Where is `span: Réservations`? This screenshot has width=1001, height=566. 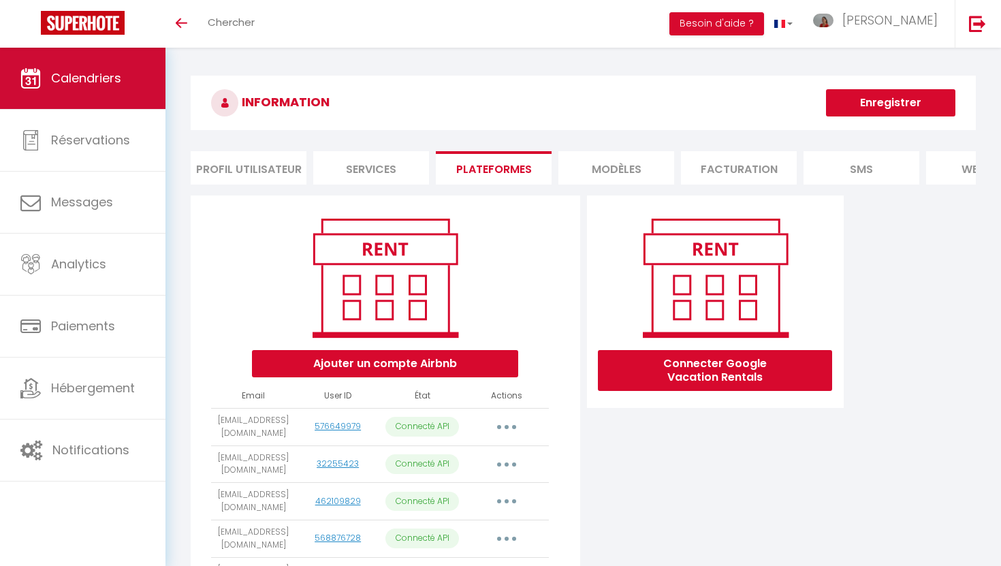
span: Réservations is located at coordinates (91, 140).